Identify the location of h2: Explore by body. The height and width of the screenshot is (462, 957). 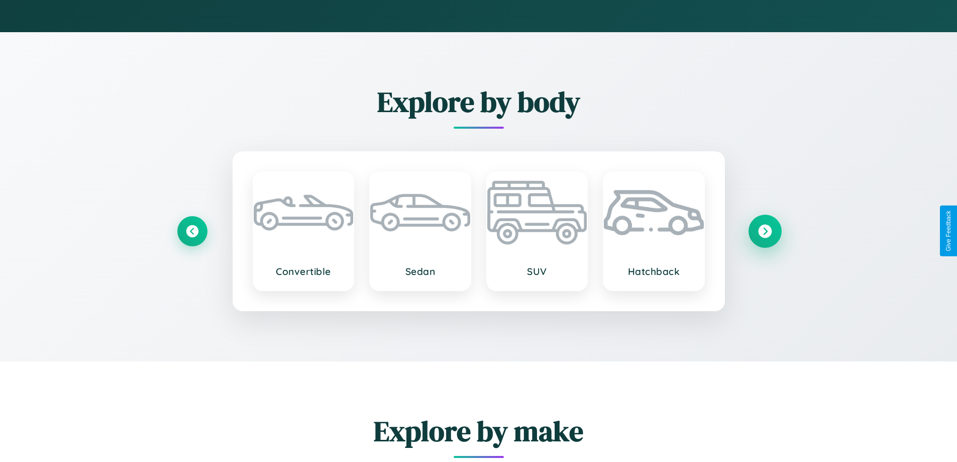
(479, 102).